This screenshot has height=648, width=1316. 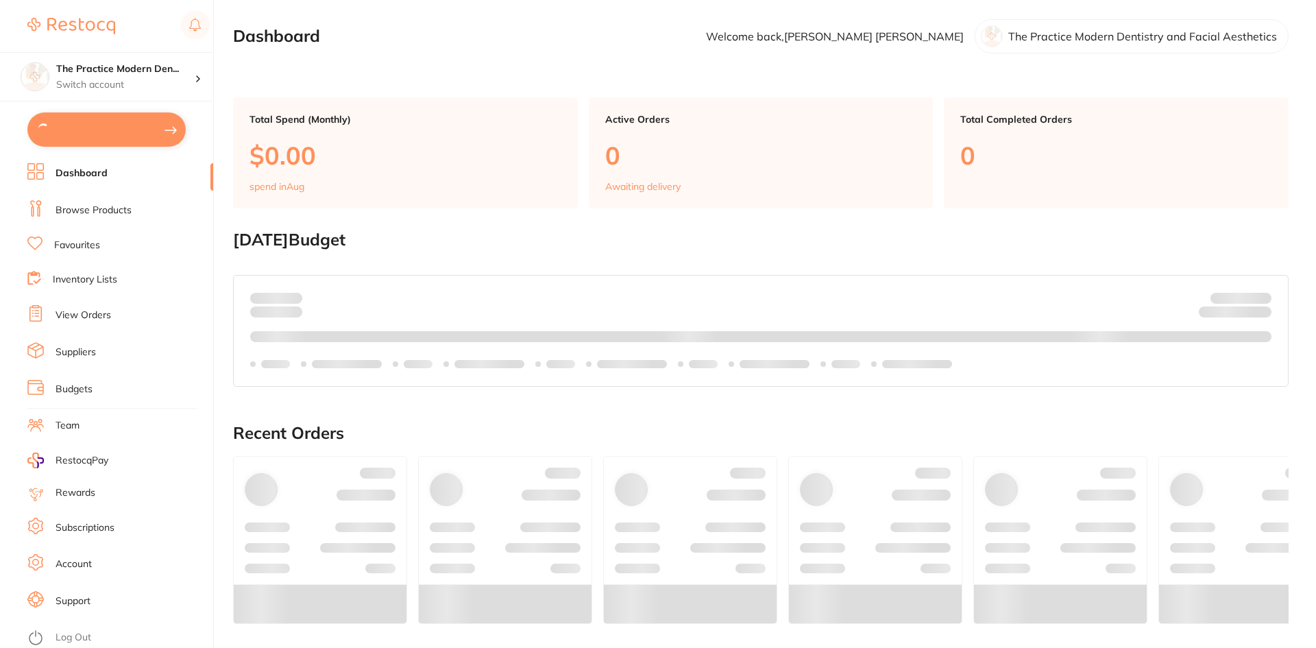 What do you see at coordinates (643, 186) in the screenshot?
I see `p: Awaiting delivery` at bounding box center [643, 186].